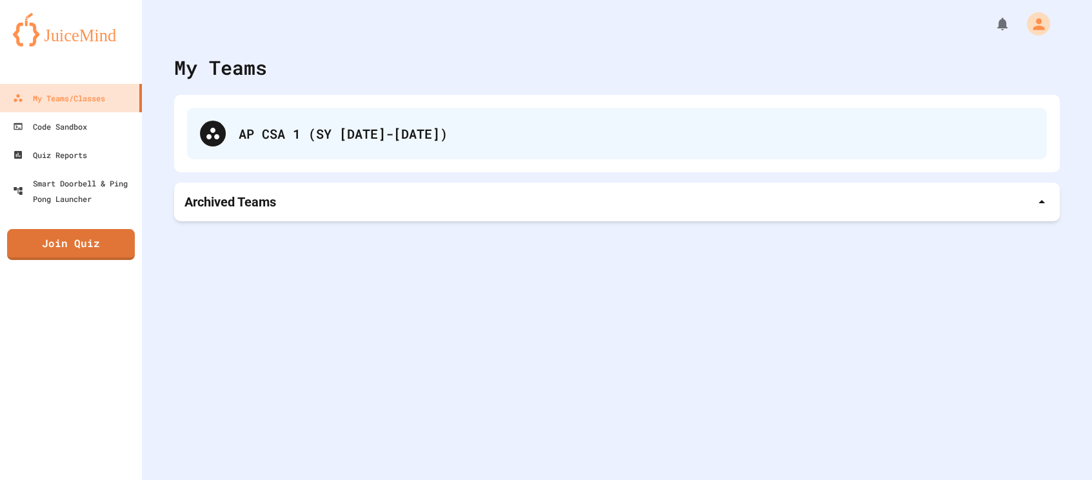 The width and height of the screenshot is (1092, 480). What do you see at coordinates (992, 24) in the screenshot?
I see `div: My Notifications` at bounding box center [992, 24].